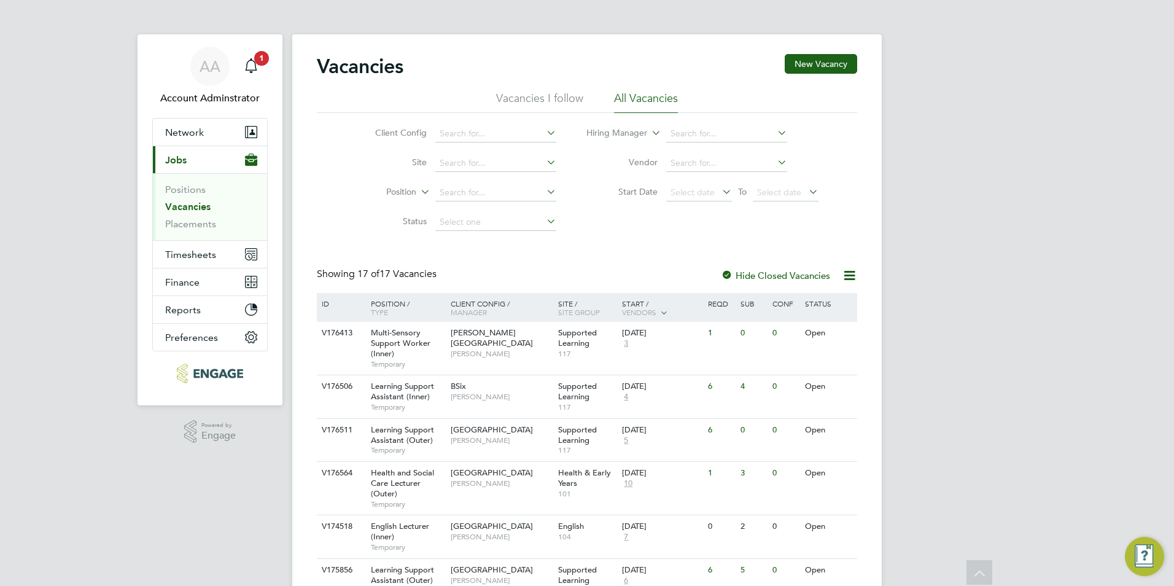  I want to click on label: Client Config, so click(391, 133).